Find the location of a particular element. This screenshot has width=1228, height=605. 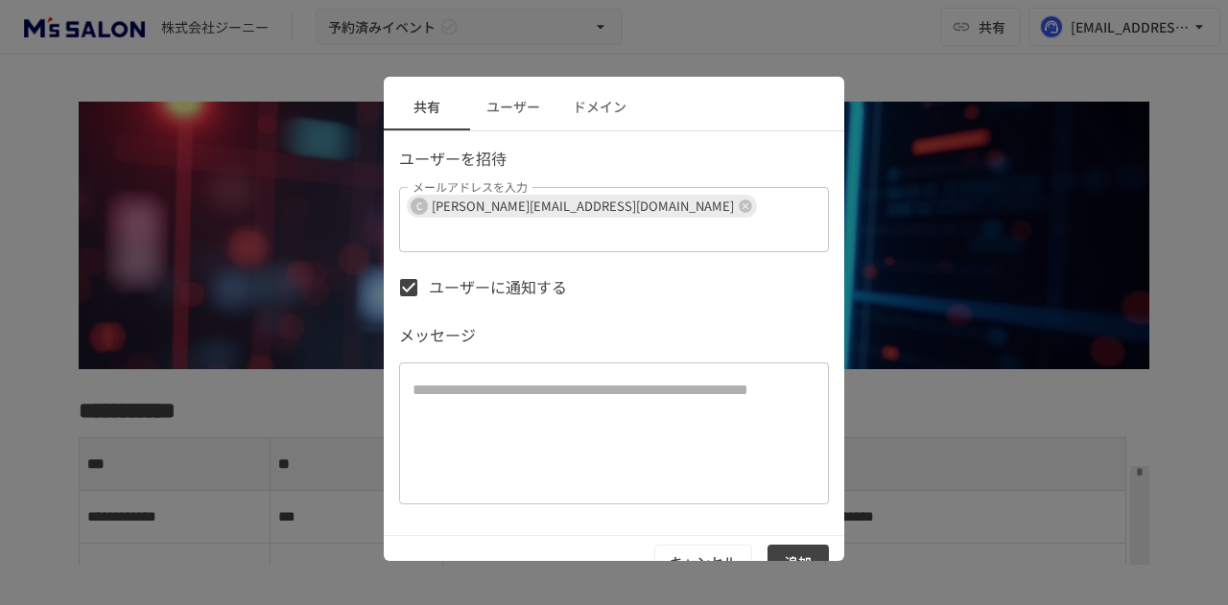

button: キャンセル is located at coordinates (703, 562).